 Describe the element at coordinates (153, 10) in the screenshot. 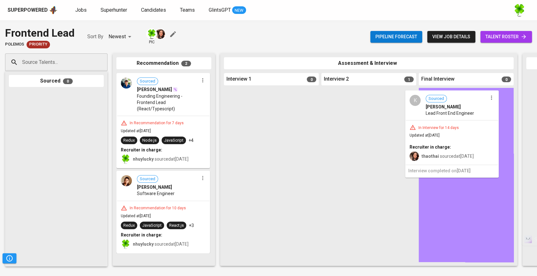

I see `span: Candidates` at that location.